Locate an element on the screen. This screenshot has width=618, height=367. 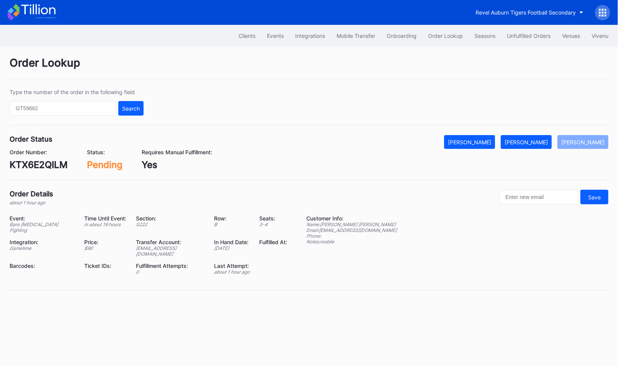
div: Unfulfilled Orders is located at coordinates (529, 36).